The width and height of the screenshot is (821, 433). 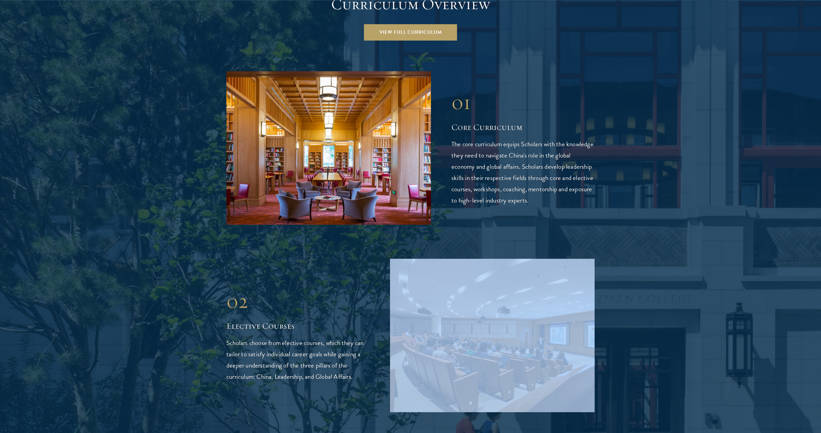 I want to click on p: Scholars choose from elective courses, which they can tailor to satisfy individual career goals w..., so click(x=298, y=360).